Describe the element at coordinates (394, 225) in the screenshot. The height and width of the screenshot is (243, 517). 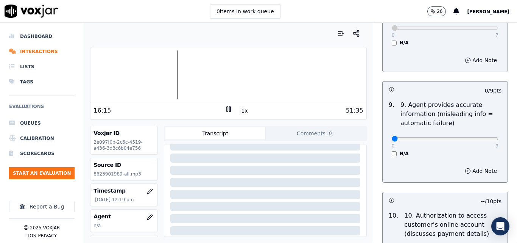
I see `p: 10 .` at that location.